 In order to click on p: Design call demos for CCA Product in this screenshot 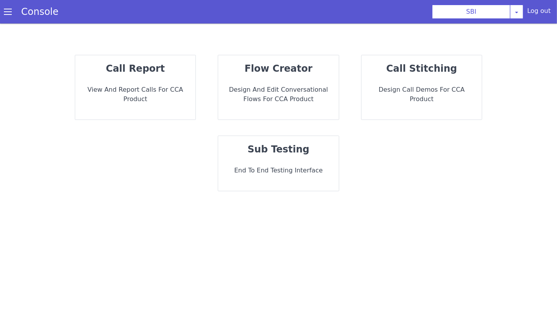, I will do `click(422, 94)`.